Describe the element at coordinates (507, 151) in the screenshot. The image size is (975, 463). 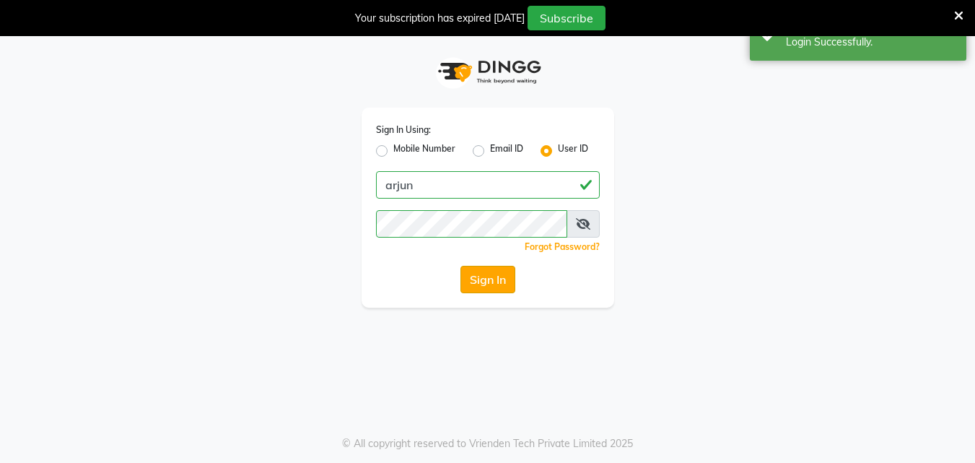
I see `label: Email ID` at that location.